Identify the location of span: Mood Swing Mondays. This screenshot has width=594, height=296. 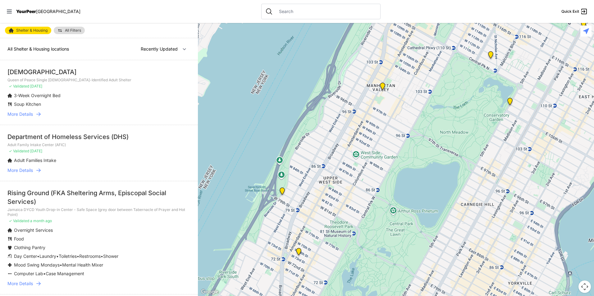
(37, 265).